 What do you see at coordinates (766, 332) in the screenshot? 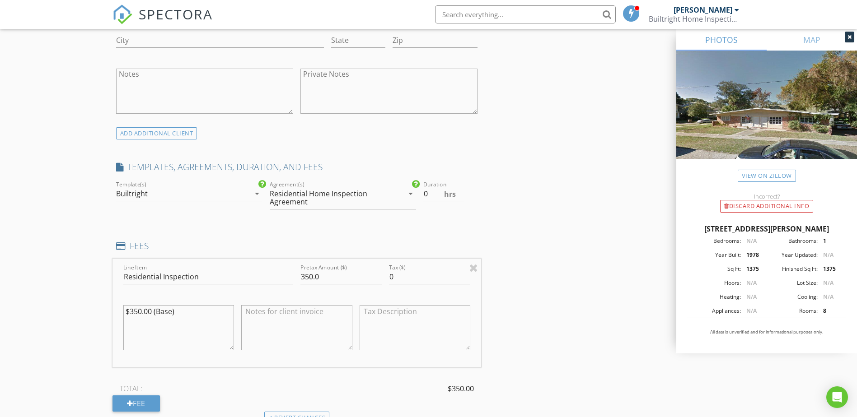
I see `p: All data is unverified and for informational purposes only.` at bounding box center [766, 332].